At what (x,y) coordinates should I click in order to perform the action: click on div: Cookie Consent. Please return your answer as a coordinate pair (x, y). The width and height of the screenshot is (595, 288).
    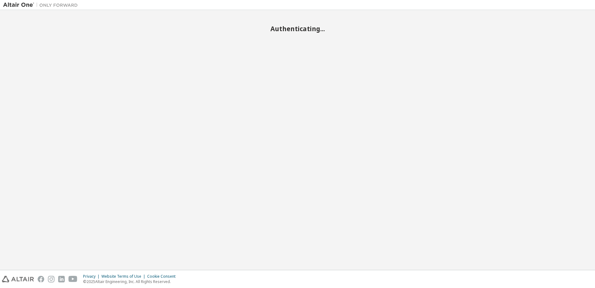
    Looking at the image, I should click on (163, 276).